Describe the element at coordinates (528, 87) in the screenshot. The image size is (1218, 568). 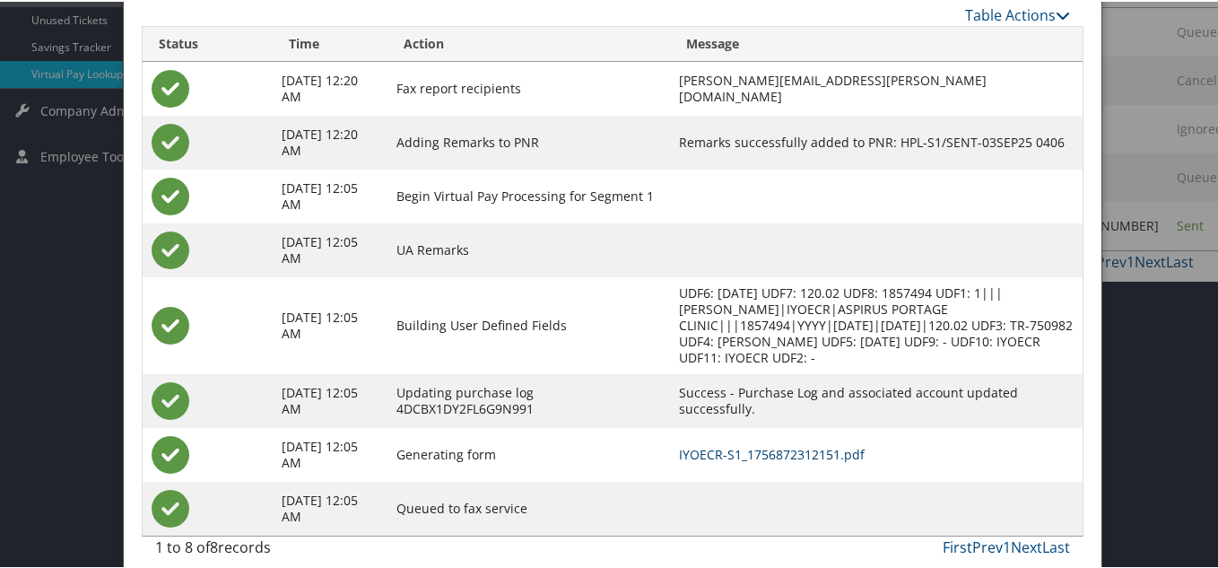
I see `td: Fax report recipients` at that location.